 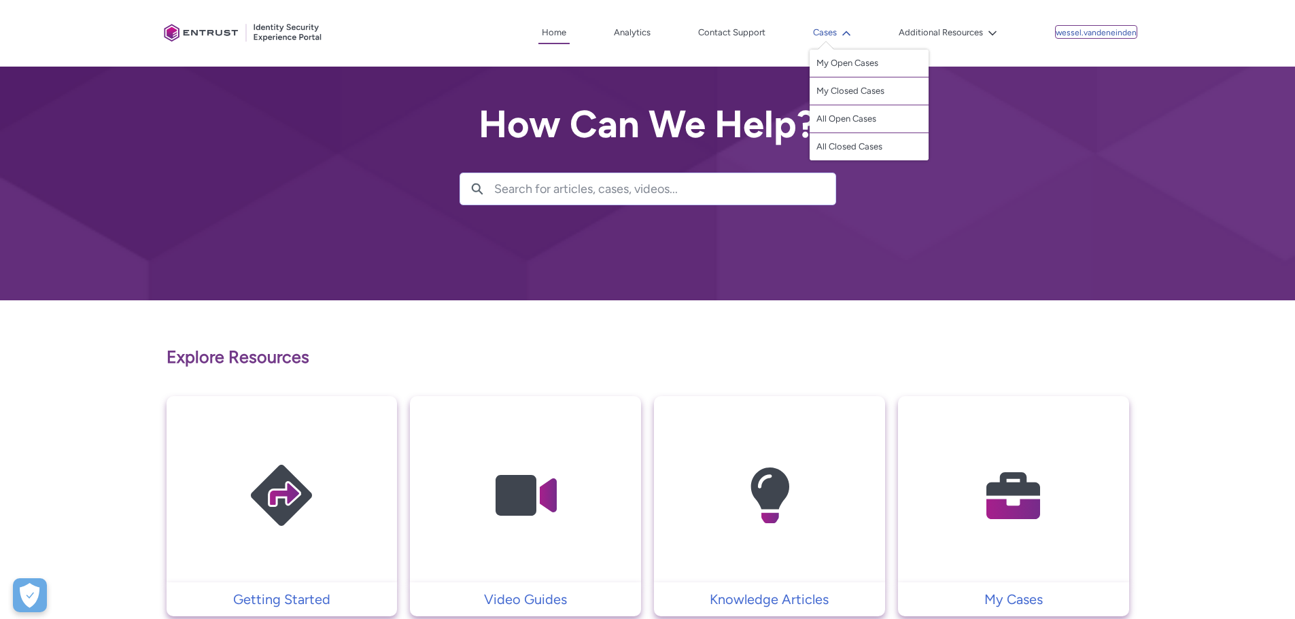 I want to click on img: My Cases, so click(x=1013, y=495).